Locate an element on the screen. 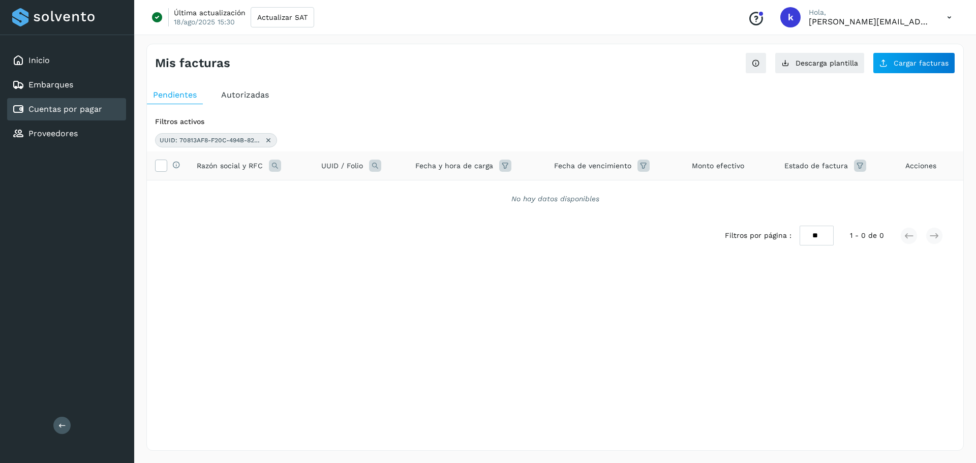  p: karen.saucedo@53cargo.com is located at coordinates (870, 21).